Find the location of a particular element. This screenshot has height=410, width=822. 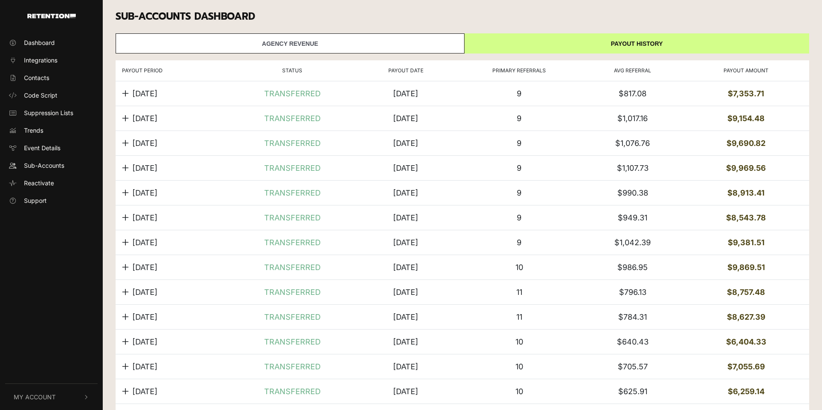

span: Sub-Accounts is located at coordinates (44, 165).